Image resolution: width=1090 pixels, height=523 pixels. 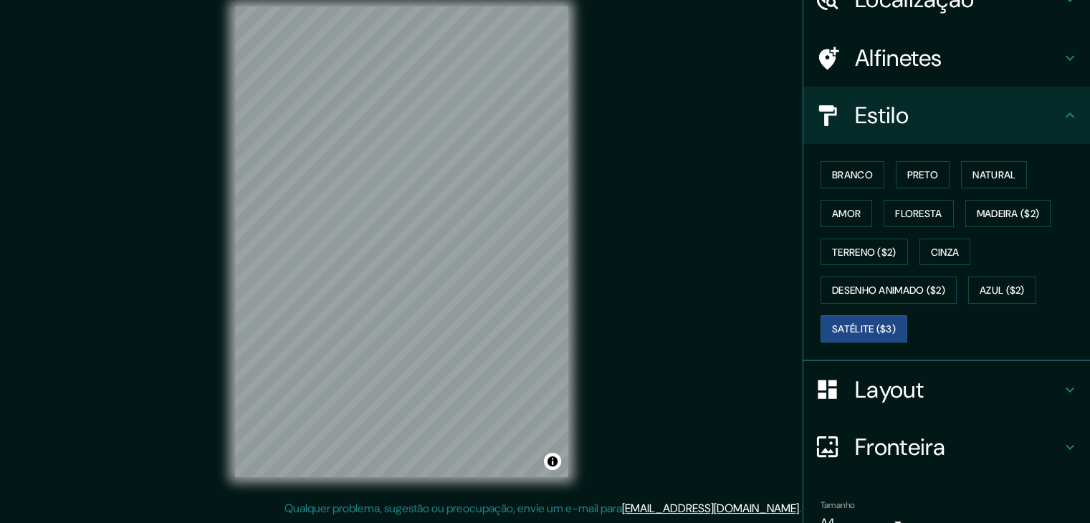 What do you see at coordinates (888, 291) in the screenshot?
I see `font: Desenho animado ($2)` at bounding box center [888, 291].